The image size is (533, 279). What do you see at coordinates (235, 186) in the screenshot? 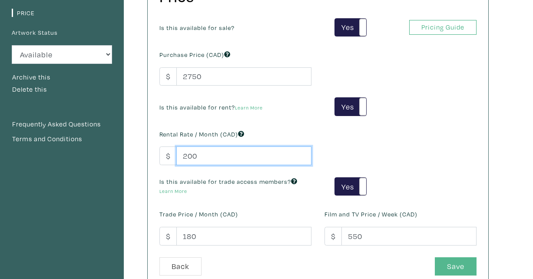
I see `label: Is this available for trade access members?` at bounding box center [235, 186].